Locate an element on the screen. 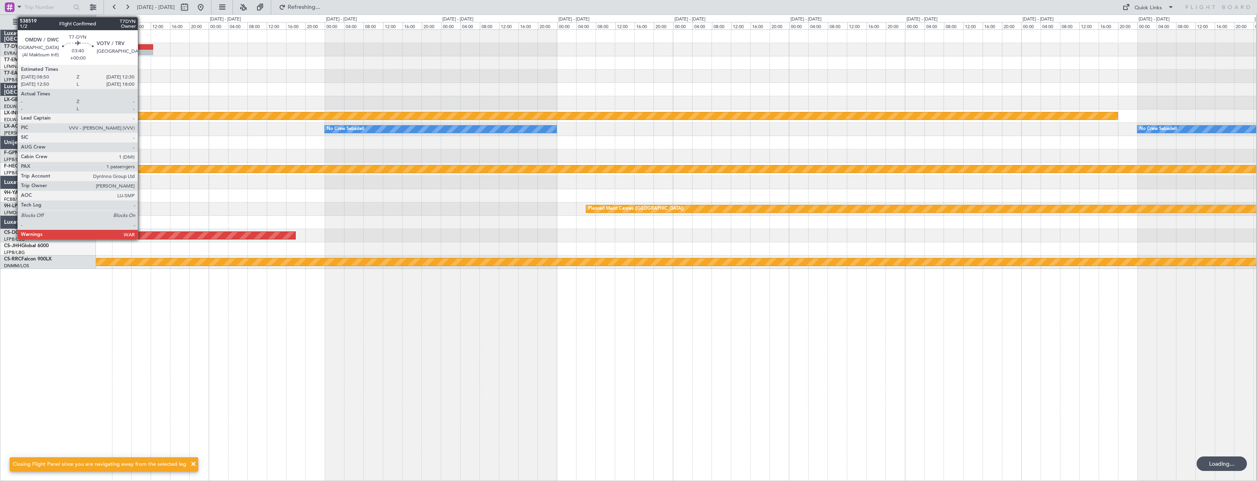  span: F-GPNJ is located at coordinates (12, 153).